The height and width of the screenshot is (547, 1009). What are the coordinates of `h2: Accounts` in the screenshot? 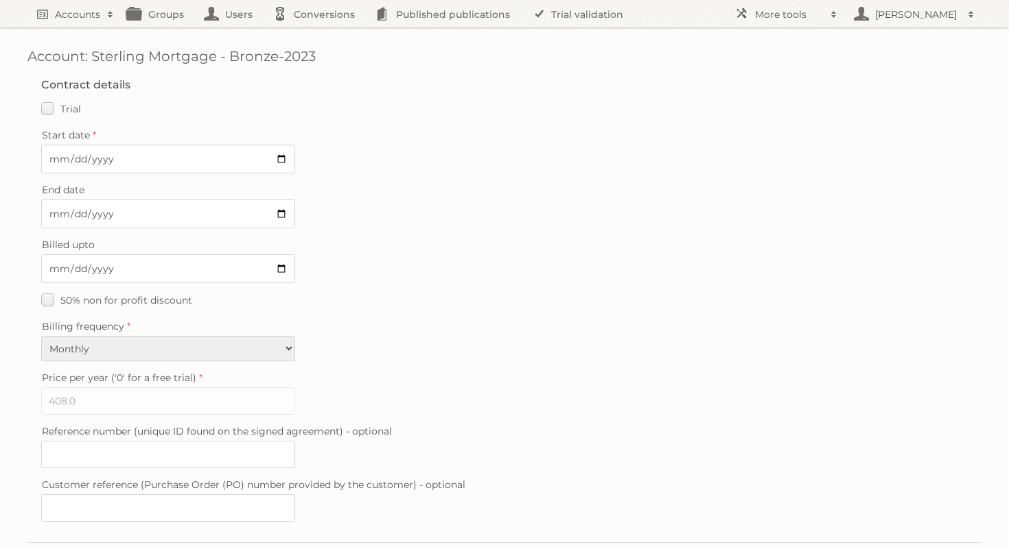 It's located at (78, 14).